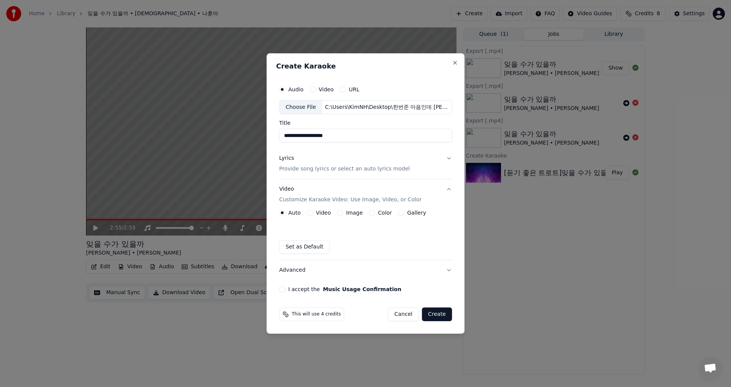 The height and width of the screenshot is (387, 731). Describe the element at coordinates (385, 213) in the screenshot. I see `label: Color` at that location.